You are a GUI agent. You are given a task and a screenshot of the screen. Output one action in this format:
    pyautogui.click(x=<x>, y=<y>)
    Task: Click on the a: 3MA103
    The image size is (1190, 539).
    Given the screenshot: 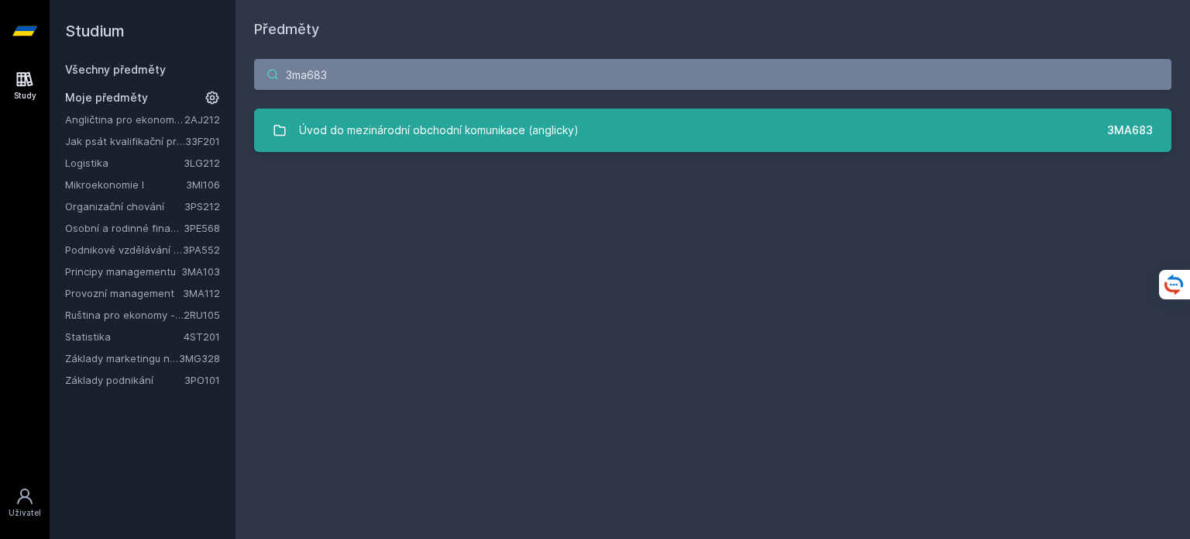 What is the action you would take?
    pyautogui.click(x=201, y=271)
    